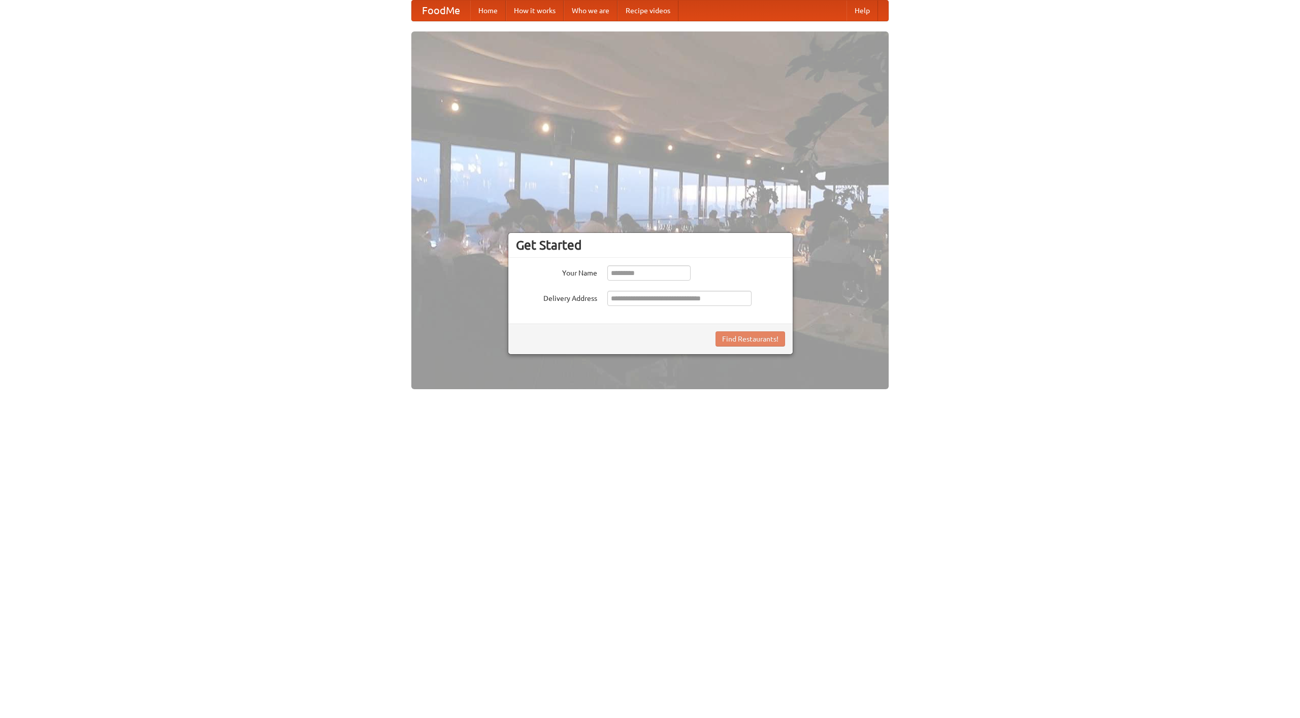 This screenshot has height=718, width=1300. I want to click on a: FoodMe, so click(441, 11).